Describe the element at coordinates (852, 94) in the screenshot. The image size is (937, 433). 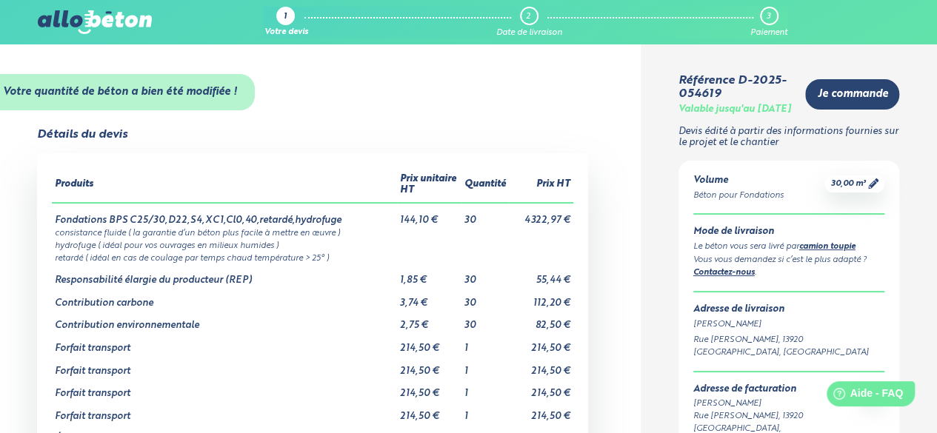
I see `span: Je commande` at that location.